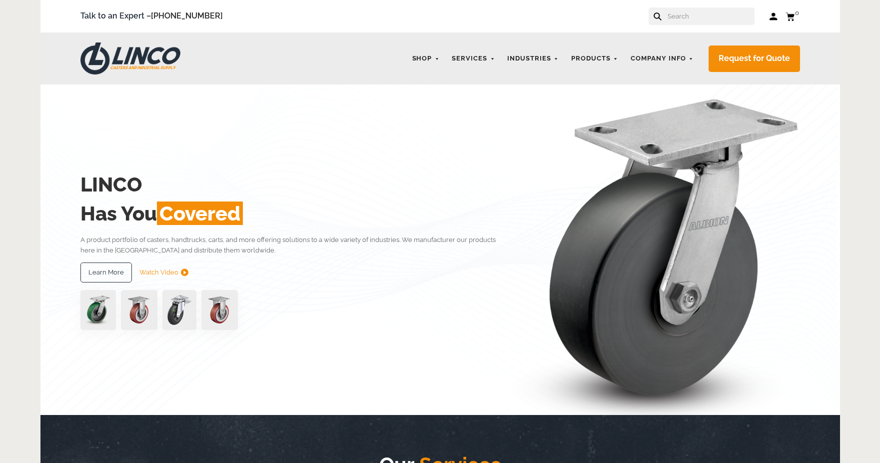 This screenshot has width=880, height=463. Describe the element at coordinates (754, 58) in the screenshot. I see `a: Request for Quote` at that location.